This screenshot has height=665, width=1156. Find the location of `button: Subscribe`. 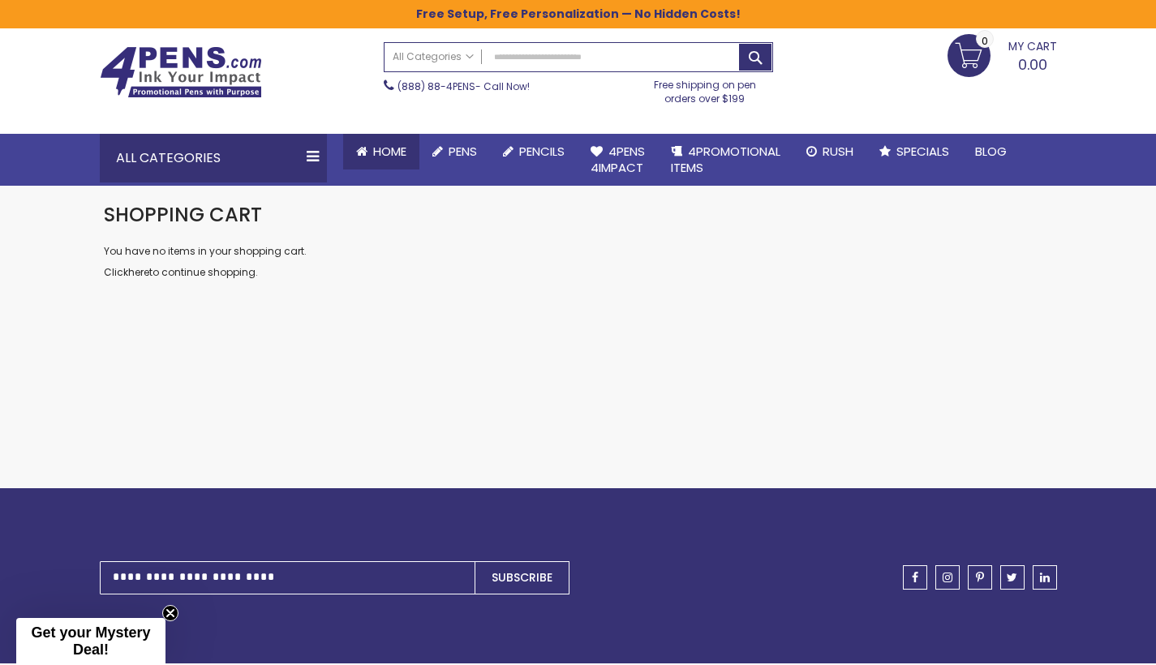

button: Subscribe is located at coordinates (522, 578).